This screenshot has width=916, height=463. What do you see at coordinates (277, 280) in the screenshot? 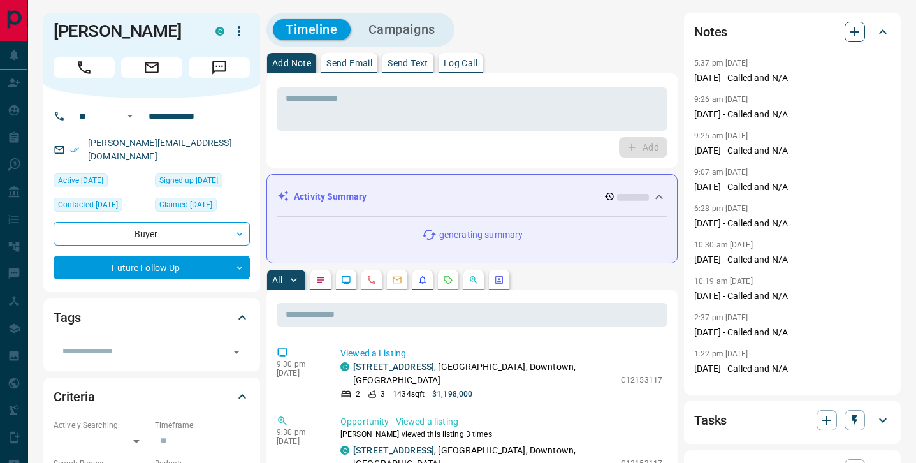
I see `p: All` at bounding box center [277, 280].